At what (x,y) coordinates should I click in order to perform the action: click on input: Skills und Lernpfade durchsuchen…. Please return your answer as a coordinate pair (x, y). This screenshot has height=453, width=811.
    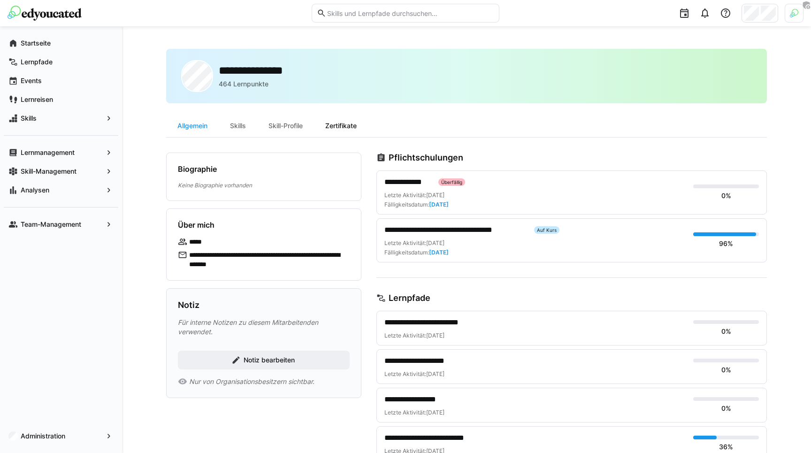
    Looking at the image, I should click on (410, 13).